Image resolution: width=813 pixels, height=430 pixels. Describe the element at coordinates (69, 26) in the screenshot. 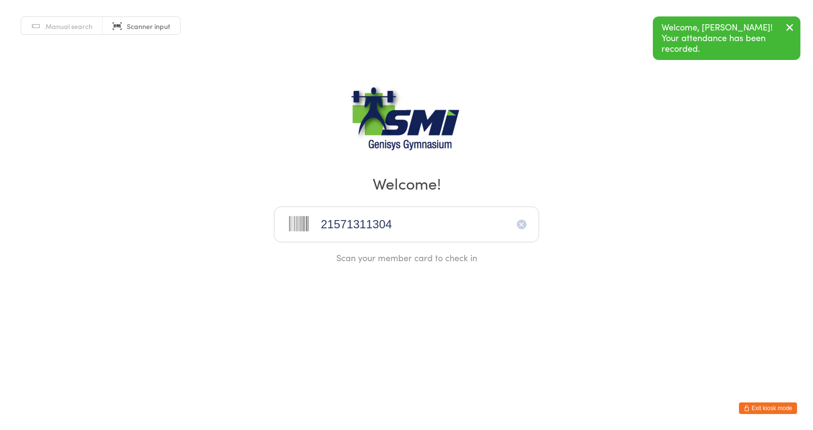

I see `span: Manual search` at that location.